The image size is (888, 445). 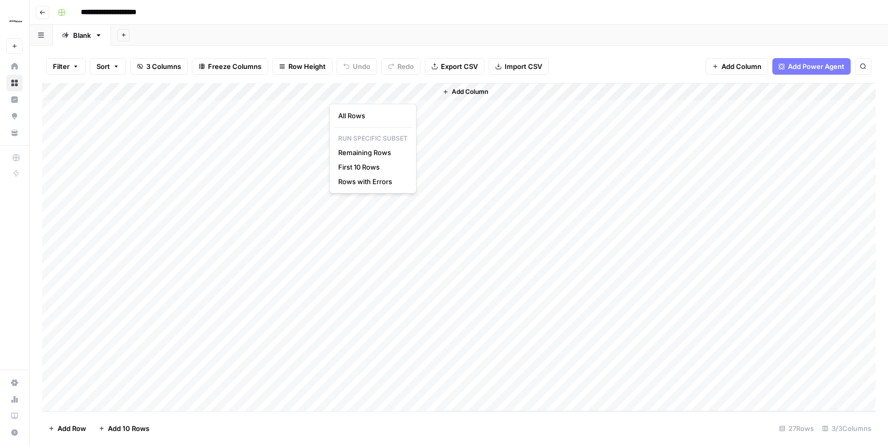 I want to click on span: Filter, so click(x=61, y=66).